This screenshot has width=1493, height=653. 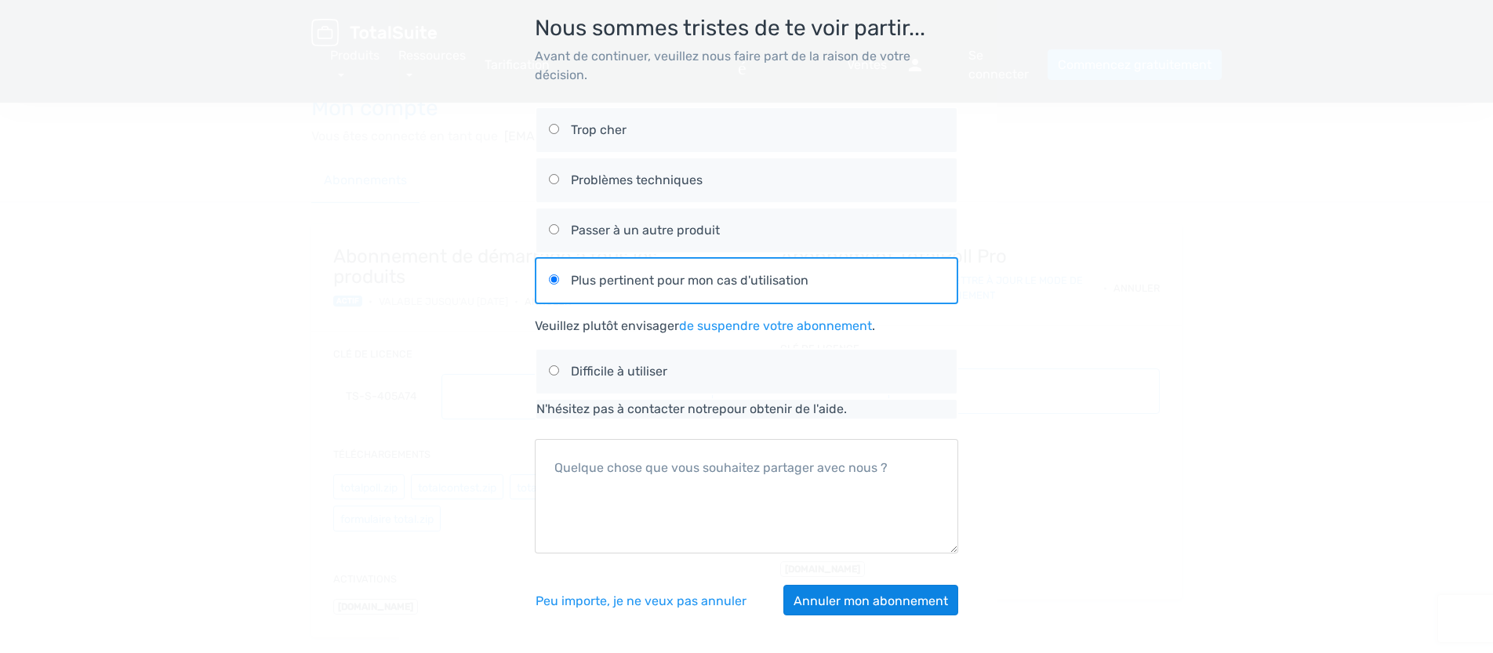 What do you see at coordinates (870, 600) in the screenshot?
I see `button: Annuler mon abonnement` at bounding box center [870, 600].